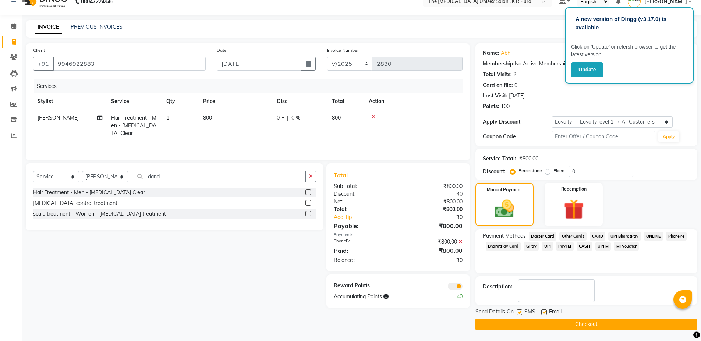  I want to click on span: 0 %, so click(296, 118).